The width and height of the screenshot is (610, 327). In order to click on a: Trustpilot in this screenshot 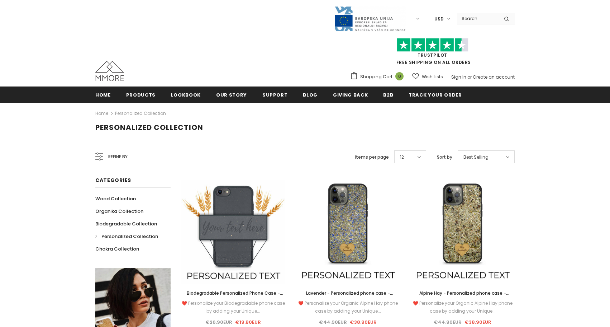, I will do `click(432, 55)`.